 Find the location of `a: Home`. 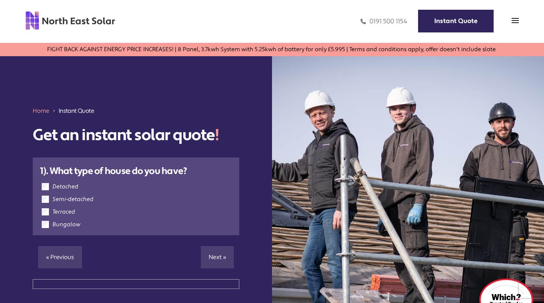

a: Home is located at coordinates (41, 111).